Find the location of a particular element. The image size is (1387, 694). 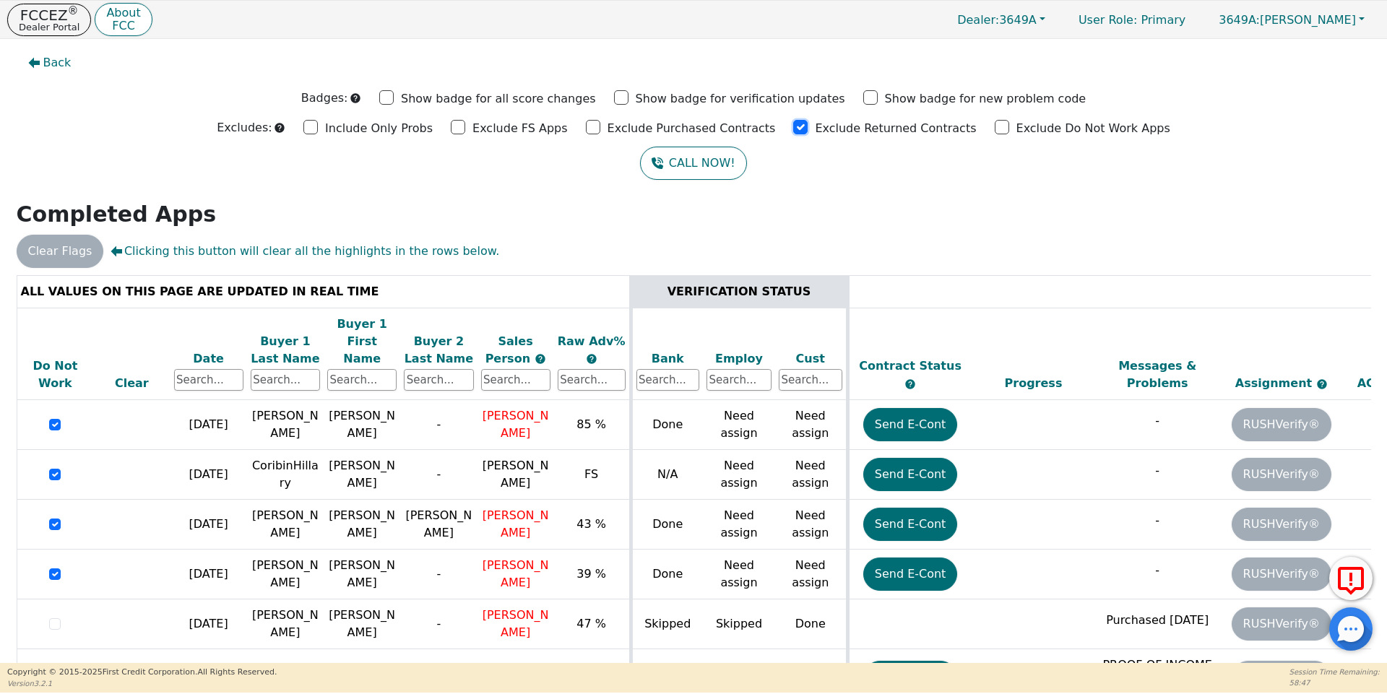

span: Raw Adv% is located at coordinates (592, 341).